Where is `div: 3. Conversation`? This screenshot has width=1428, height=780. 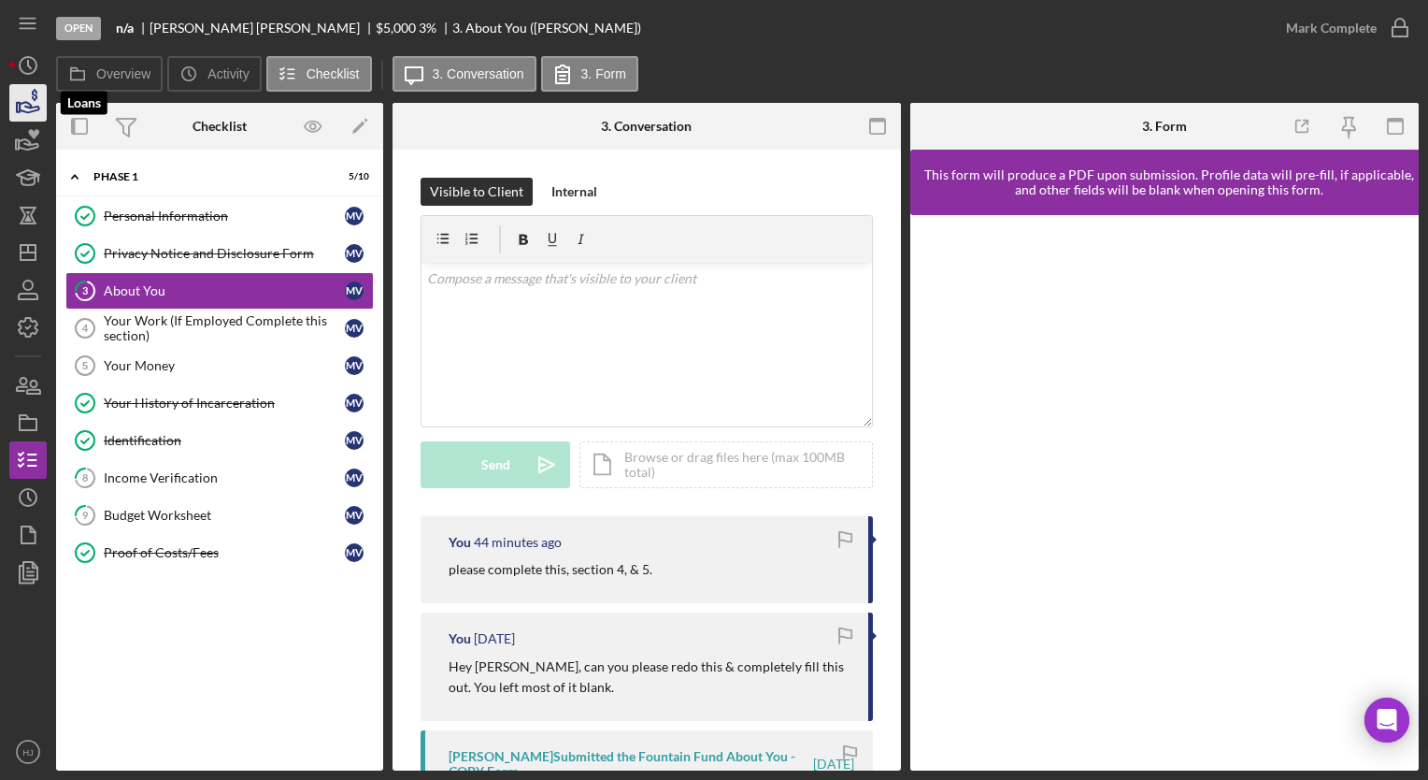 div: 3. Conversation is located at coordinates (646, 126).